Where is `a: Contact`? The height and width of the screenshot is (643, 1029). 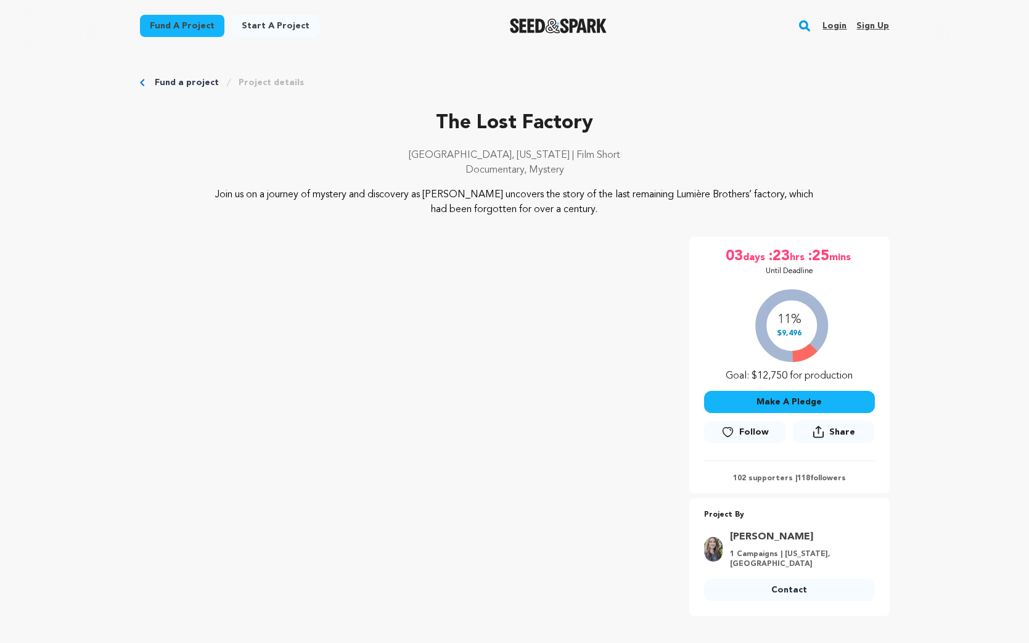 a: Contact is located at coordinates (790, 590).